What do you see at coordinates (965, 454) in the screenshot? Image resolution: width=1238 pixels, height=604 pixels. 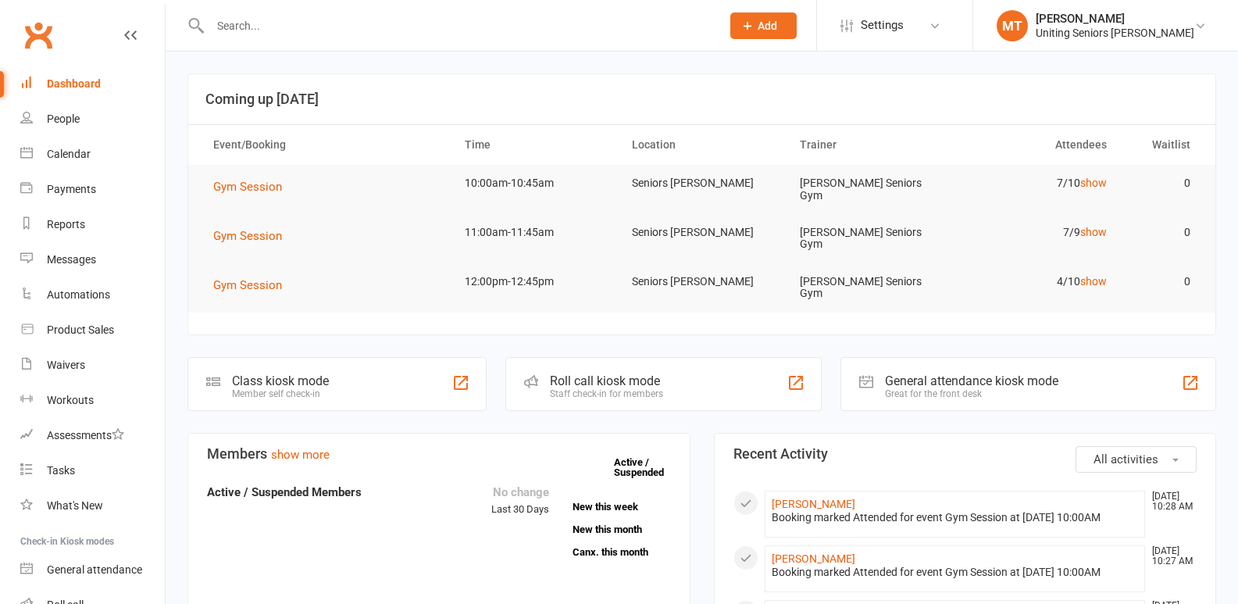 I see `h3: Recent Activity` at bounding box center [965, 454].